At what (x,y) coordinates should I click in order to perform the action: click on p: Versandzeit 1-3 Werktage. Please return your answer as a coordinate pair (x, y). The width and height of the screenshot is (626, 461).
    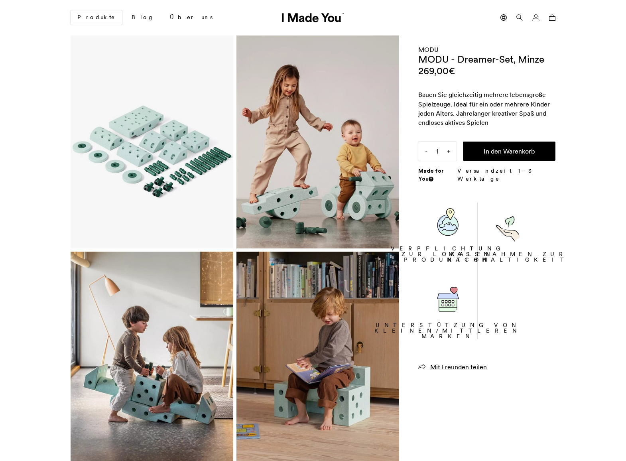
    Looking at the image, I should click on (506, 175).